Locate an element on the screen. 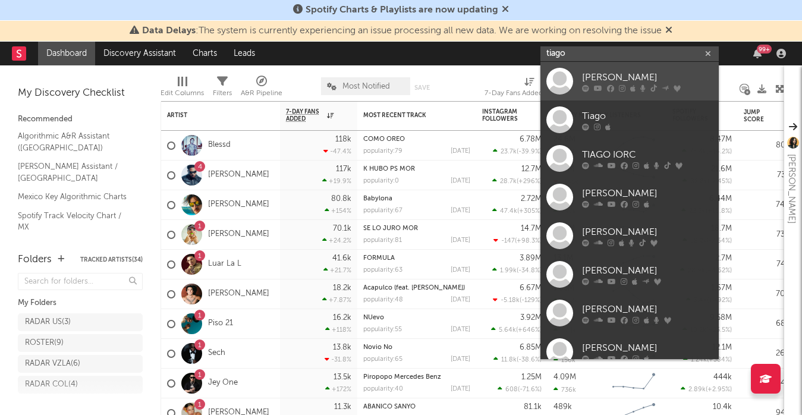 The width and height of the screenshot is (802, 415). a: Luar La L is located at coordinates (225, 264).